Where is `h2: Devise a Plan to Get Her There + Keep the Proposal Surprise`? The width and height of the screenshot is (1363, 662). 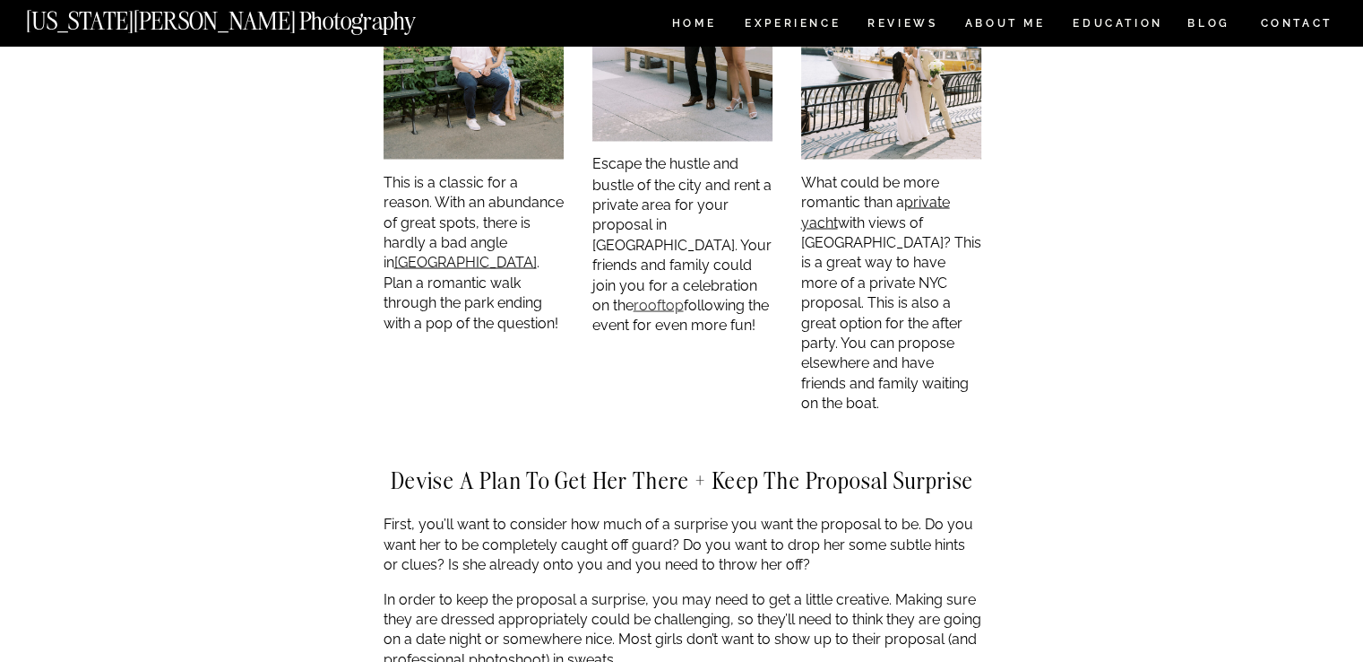 h2: Devise a Plan to Get Her There + Keep the Proposal Surprise is located at coordinates (682, 480).